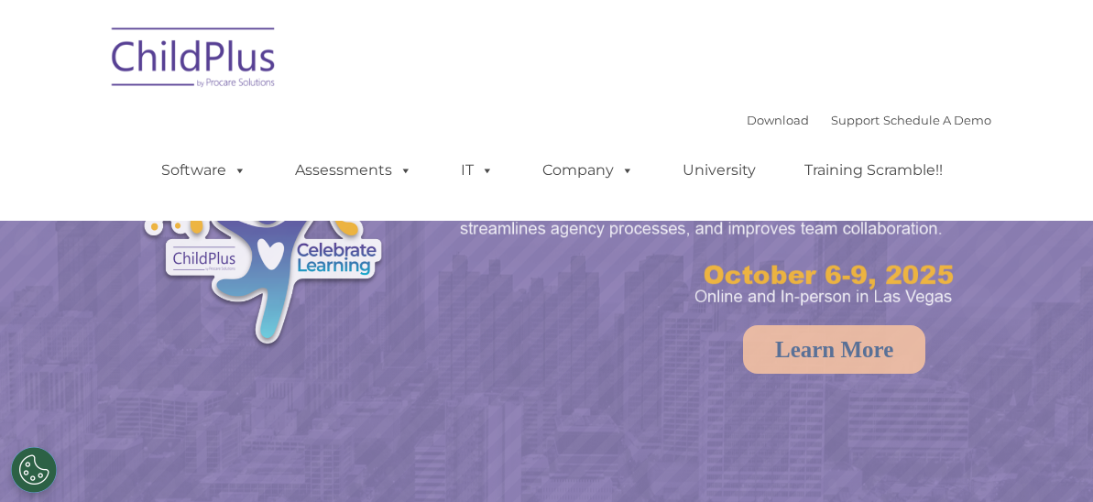 The height and width of the screenshot is (502, 1093). What do you see at coordinates (719, 170) in the screenshot?
I see `a: University` at bounding box center [719, 170].